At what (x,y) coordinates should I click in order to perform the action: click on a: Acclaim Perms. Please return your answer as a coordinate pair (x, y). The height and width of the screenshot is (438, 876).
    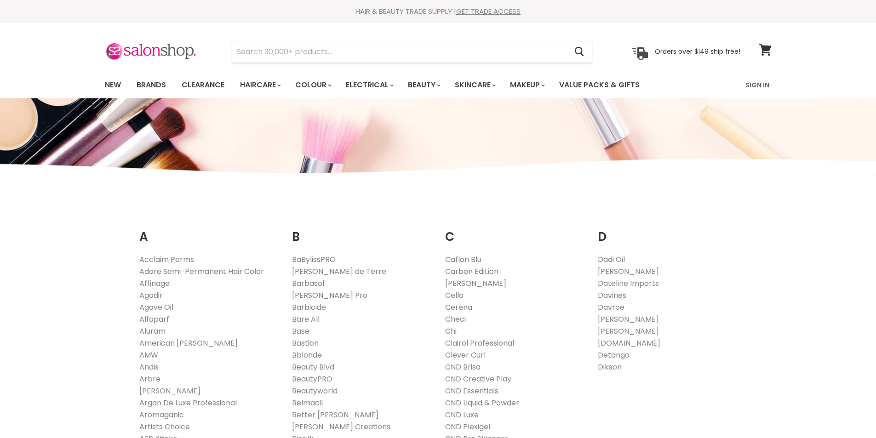
    Looking at the image, I should click on (166, 259).